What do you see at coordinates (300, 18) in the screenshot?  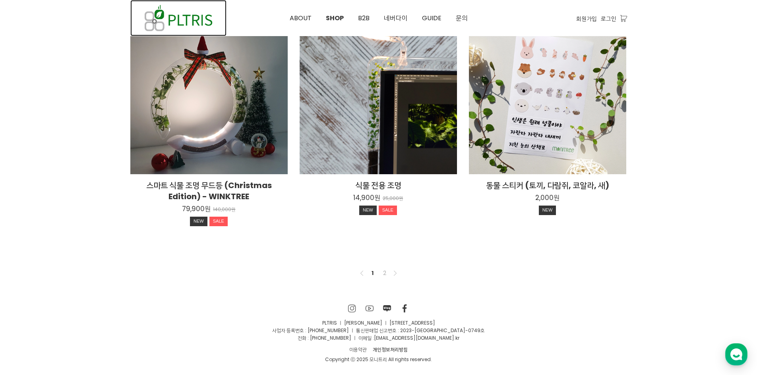 I see `span: ABOUT` at bounding box center [300, 18].